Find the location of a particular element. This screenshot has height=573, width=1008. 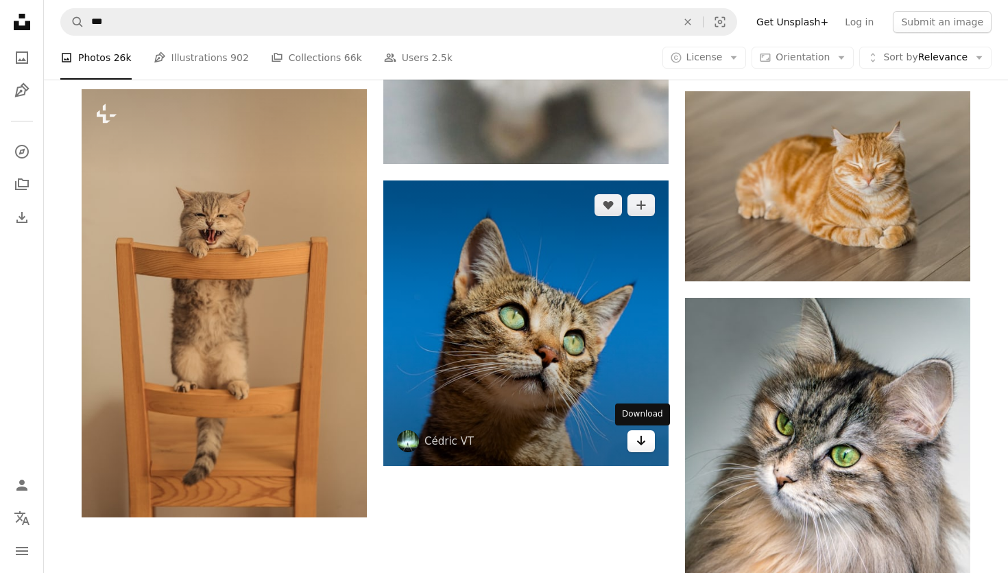

button: Add to Collection is located at coordinates (641, 205).